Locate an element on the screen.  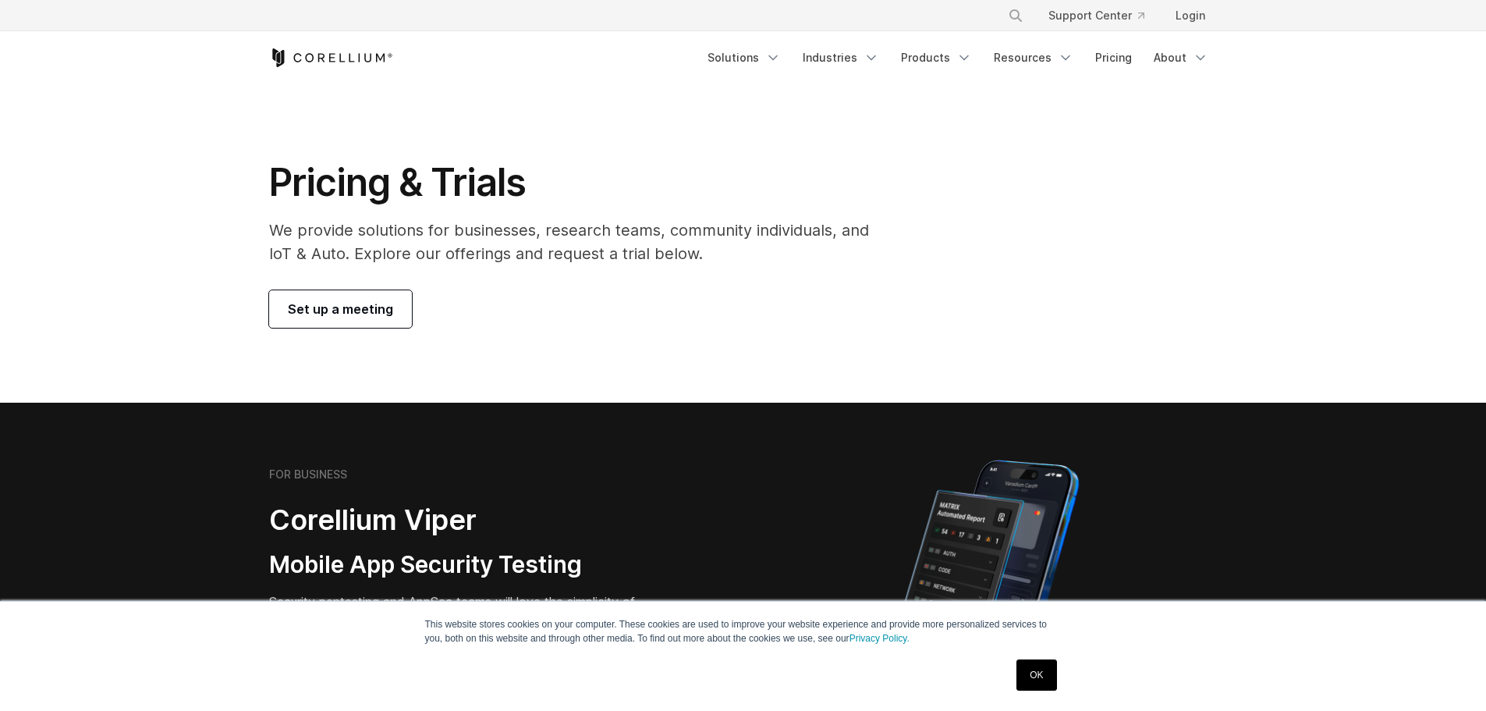
p: This website stores cookies on your computer. These cookies are used to improve your website expe... is located at coordinates (744, 631).